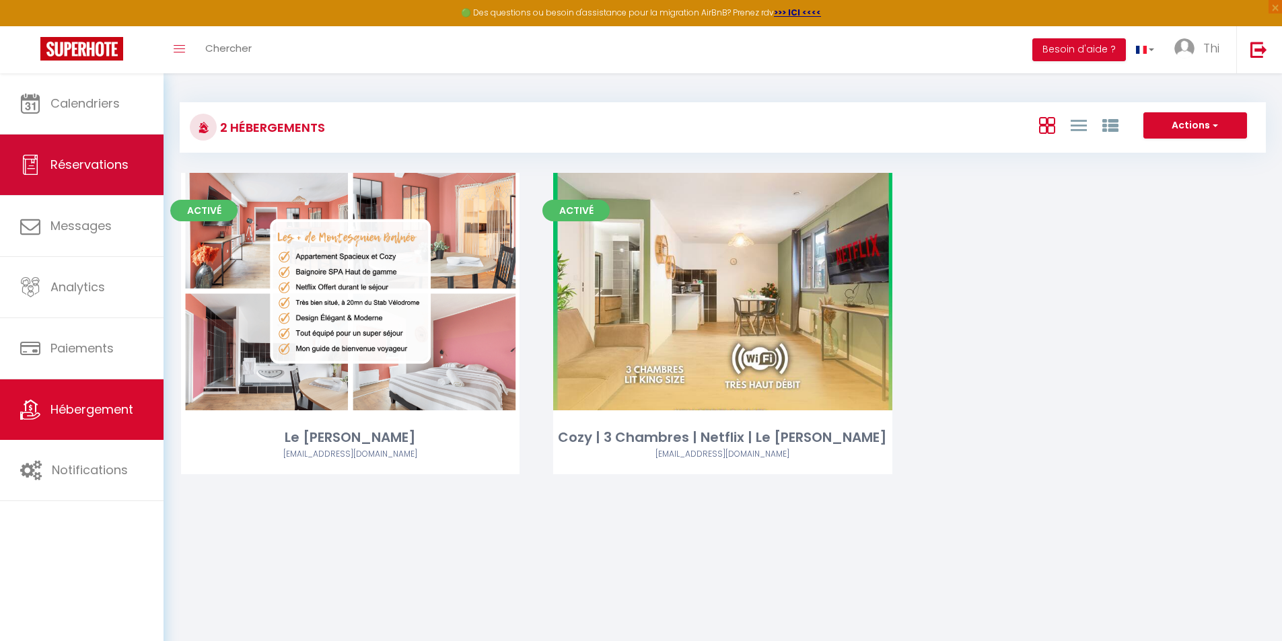 This screenshot has height=641, width=1282. I want to click on span: Messages, so click(81, 225).